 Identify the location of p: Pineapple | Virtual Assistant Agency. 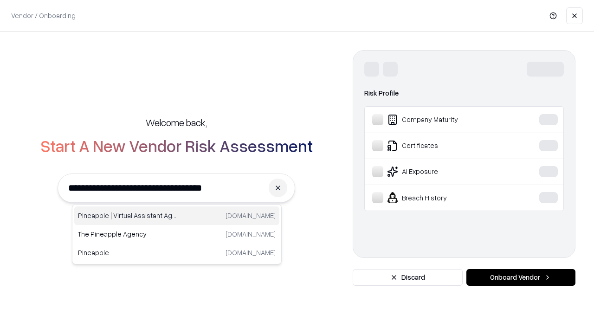
(127, 215).